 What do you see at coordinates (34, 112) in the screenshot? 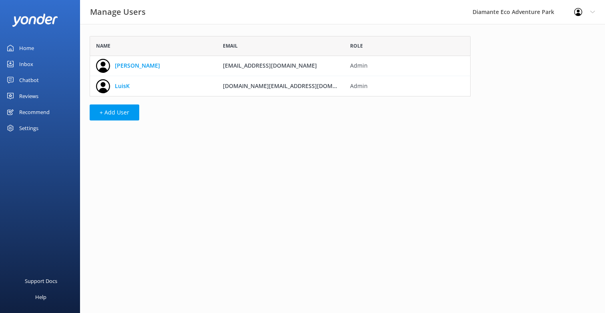
I see `div: Recommend` at bounding box center [34, 112].